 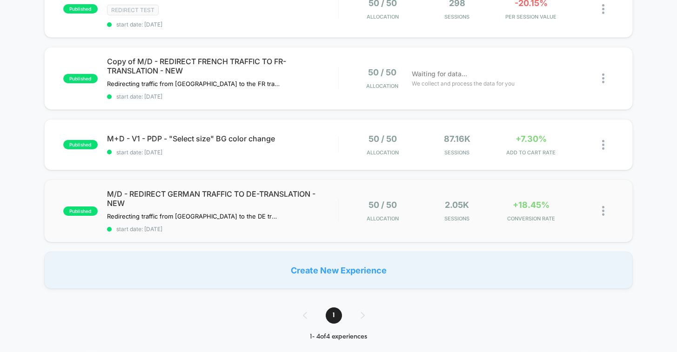 I want to click on div: Create New Experience, so click(x=339, y=270).